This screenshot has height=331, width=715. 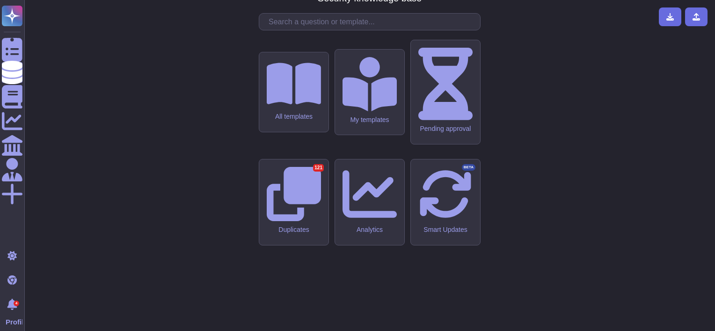 I want to click on div: Analytics, so click(x=369, y=230).